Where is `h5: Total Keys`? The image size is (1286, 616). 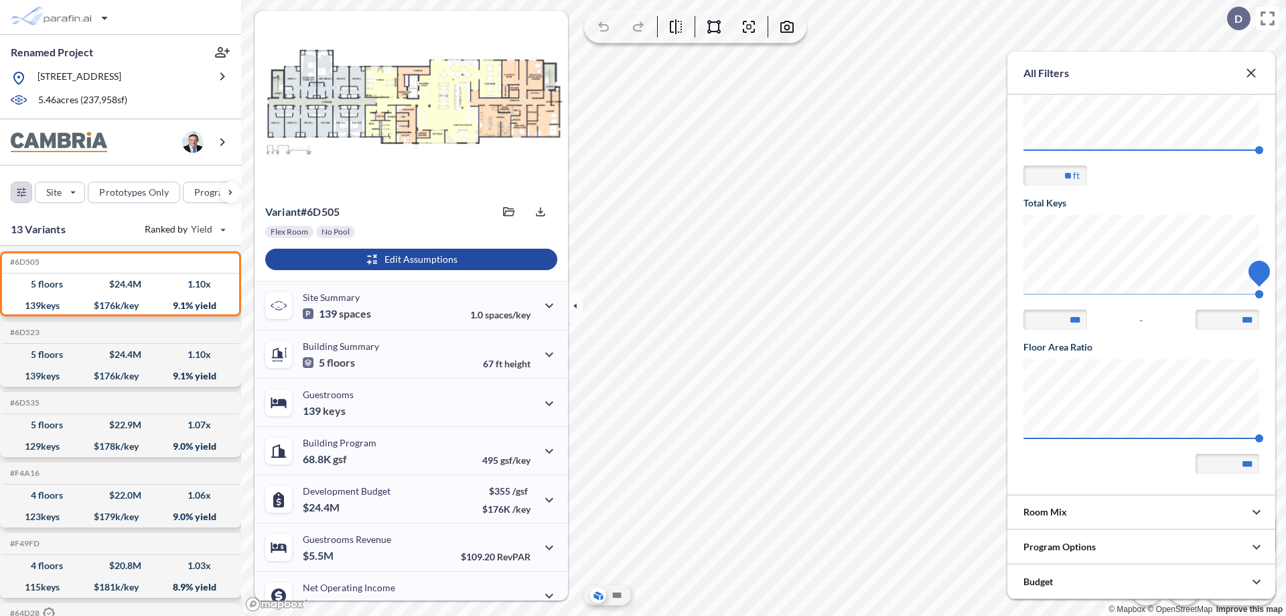
h5: Total Keys is located at coordinates (1141, 203).